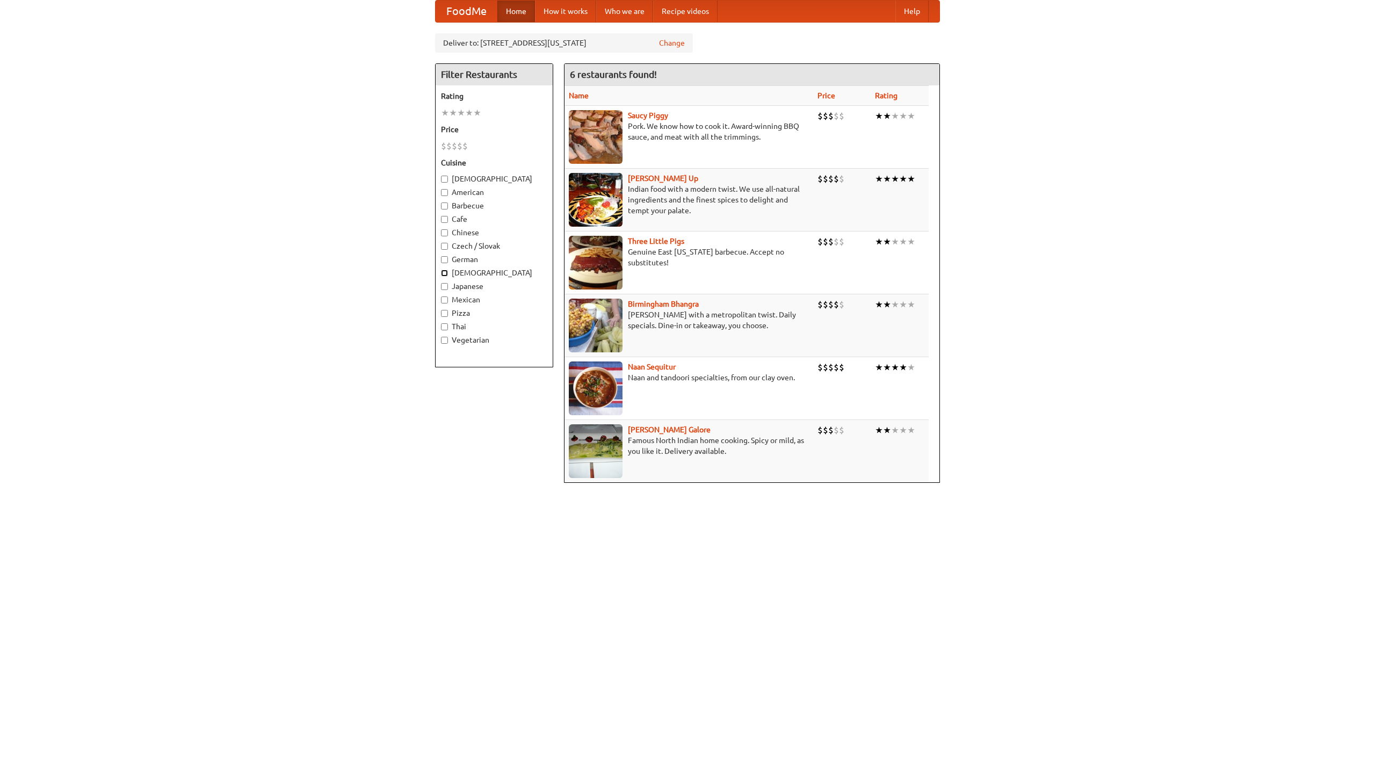 This screenshot has height=760, width=1375. Describe the element at coordinates (494, 326) in the screenshot. I see `label: Thai` at that location.